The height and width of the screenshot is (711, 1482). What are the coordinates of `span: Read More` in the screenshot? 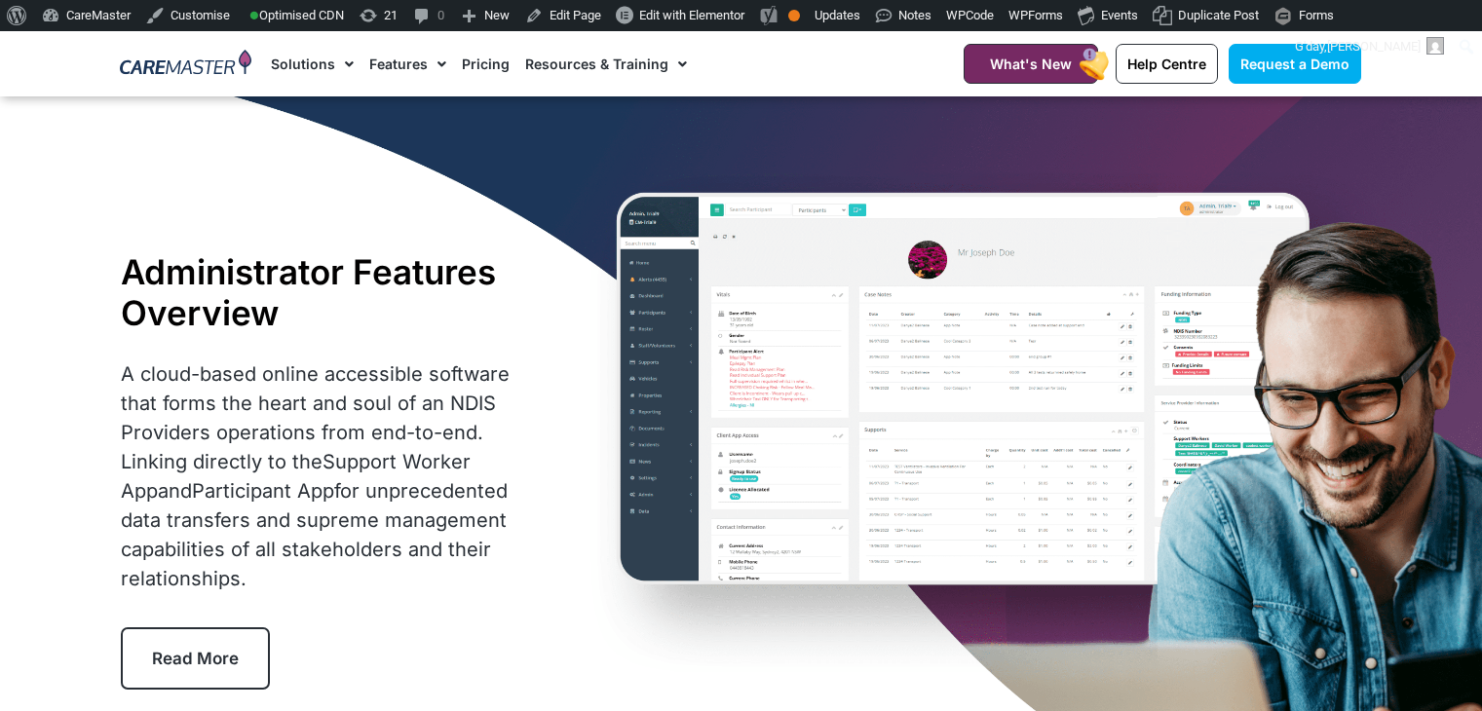 It's located at (195, 659).